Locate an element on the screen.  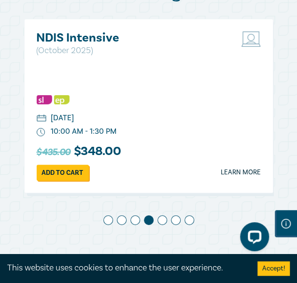
img: Ethics & Professional Responsibility is located at coordinates (62, 100).